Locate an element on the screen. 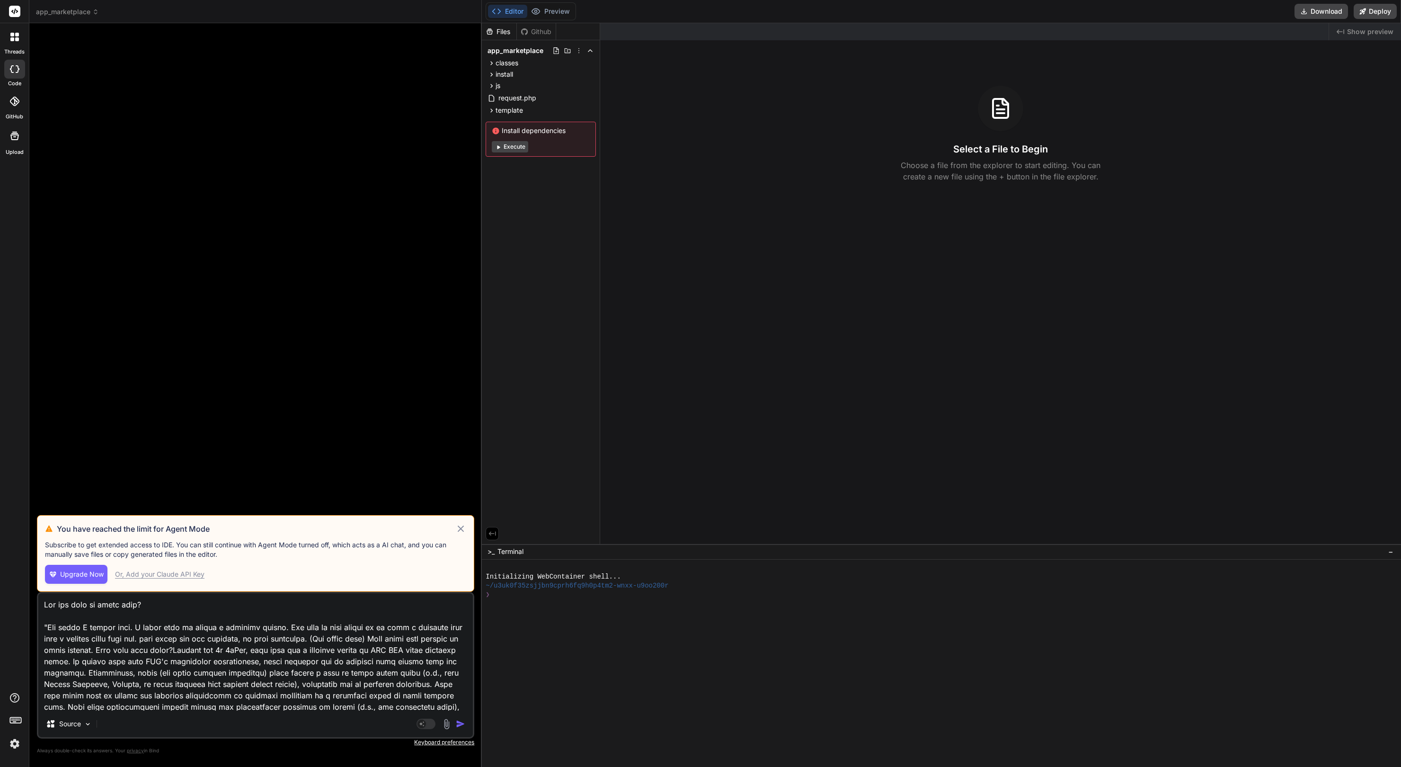 Image resolution: width=1401 pixels, height=767 pixels. p: Choose a file from the explorer to start editing. You can create a new file using the + button in... is located at coordinates (1001, 171).